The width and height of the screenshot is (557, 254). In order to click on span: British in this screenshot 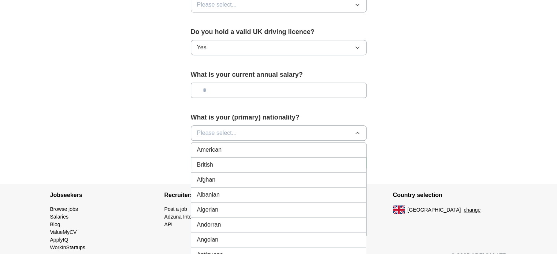, I will do `click(205, 165)`.